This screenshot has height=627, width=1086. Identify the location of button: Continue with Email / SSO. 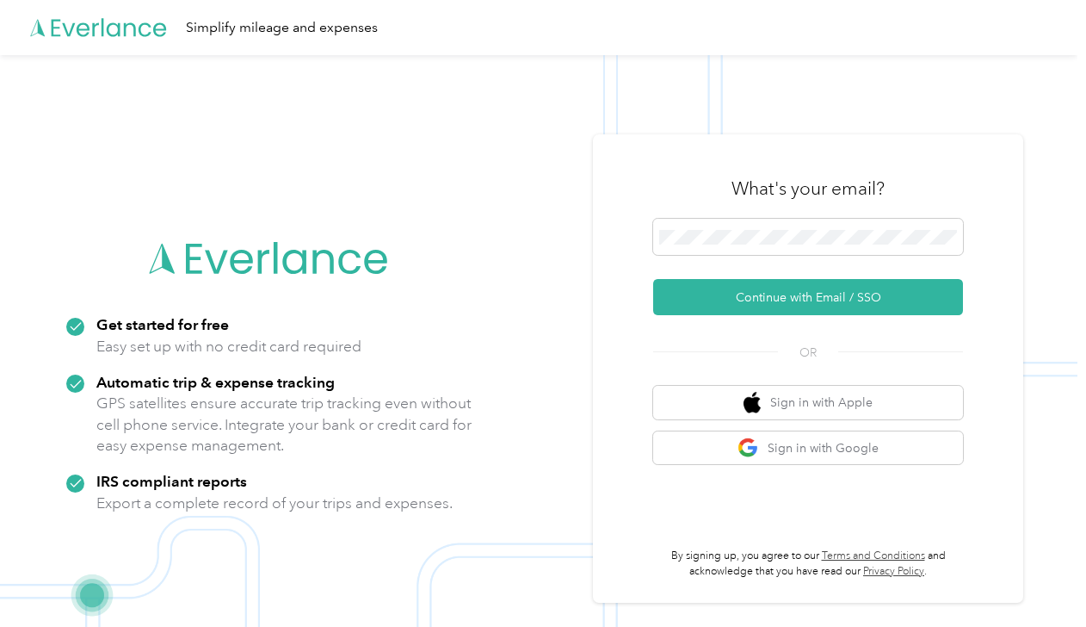
(808, 297).